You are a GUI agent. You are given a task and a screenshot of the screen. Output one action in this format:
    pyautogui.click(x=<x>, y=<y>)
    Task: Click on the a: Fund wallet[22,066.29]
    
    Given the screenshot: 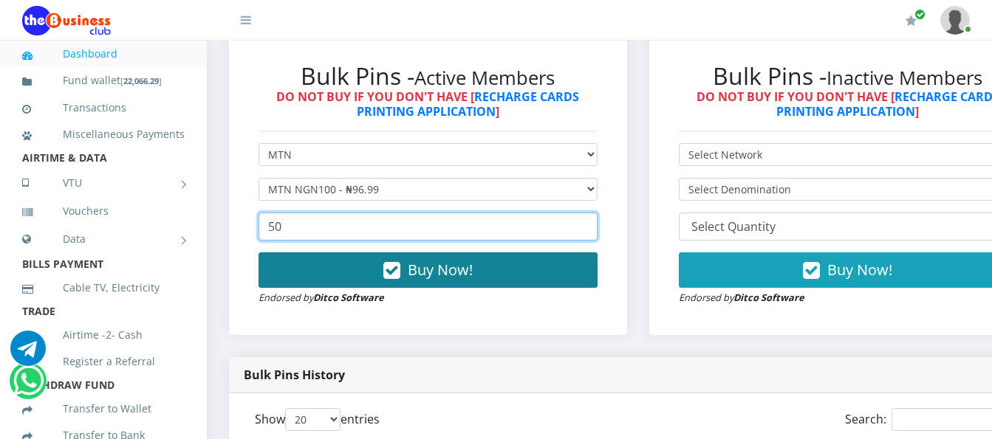 What is the action you would take?
    pyautogui.click(x=103, y=80)
    